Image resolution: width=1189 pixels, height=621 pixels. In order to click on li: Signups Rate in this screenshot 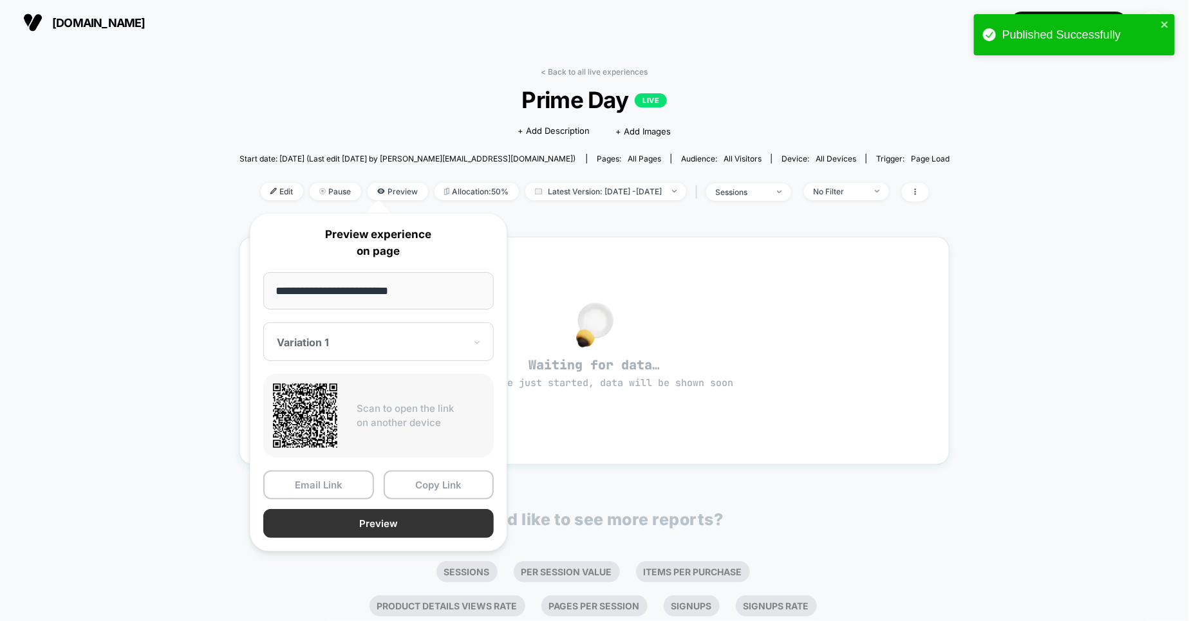, I will do `click(777, 606)`.